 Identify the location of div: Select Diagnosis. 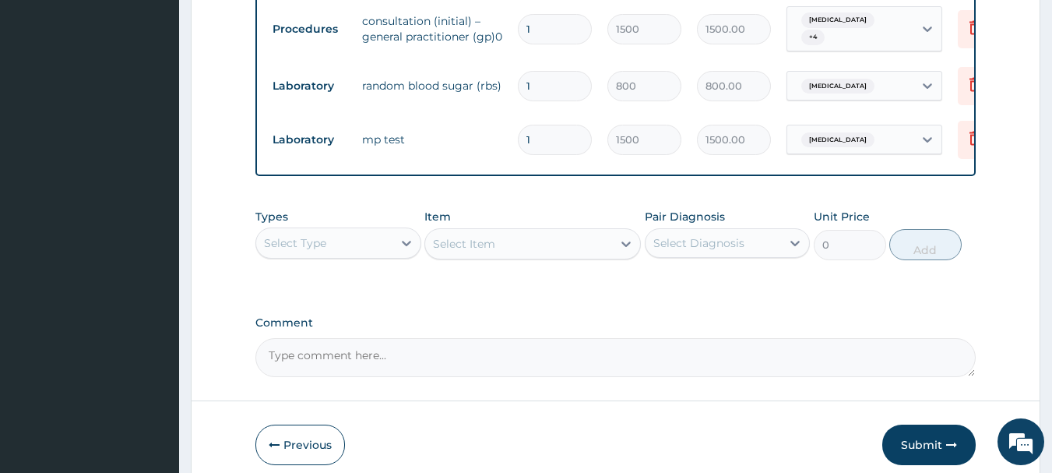
(698, 243).